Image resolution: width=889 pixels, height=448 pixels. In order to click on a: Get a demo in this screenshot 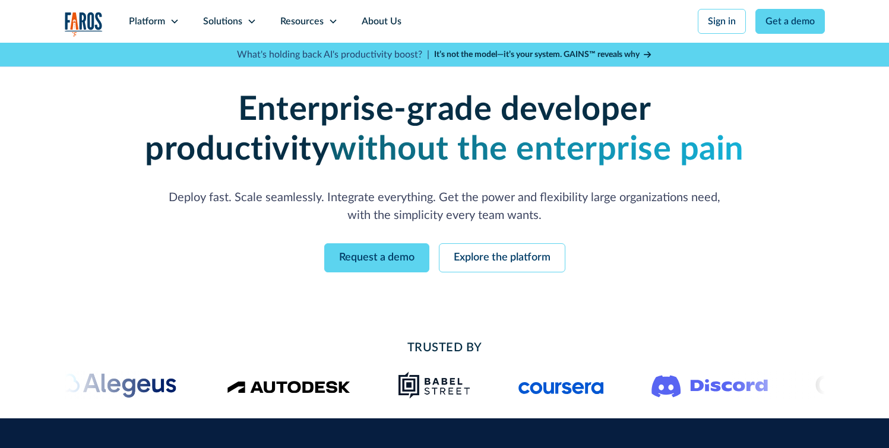, I will do `click(790, 21)`.